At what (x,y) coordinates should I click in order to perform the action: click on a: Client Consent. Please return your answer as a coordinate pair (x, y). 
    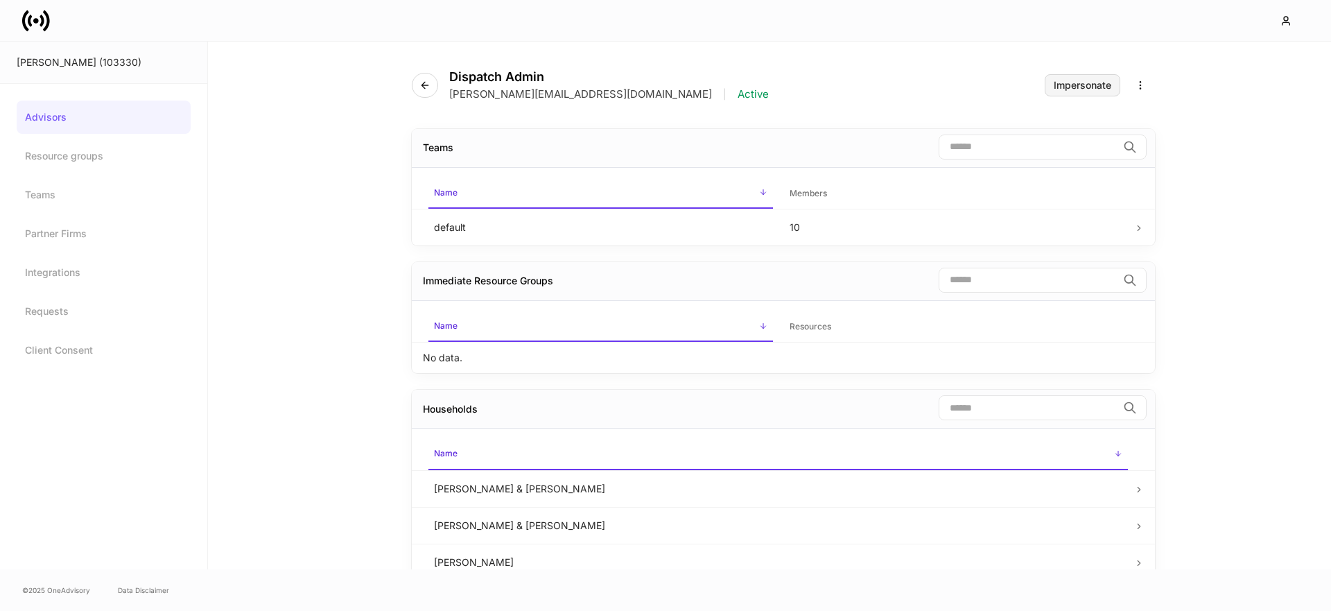
    Looking at the image, I should click on (103, 350).